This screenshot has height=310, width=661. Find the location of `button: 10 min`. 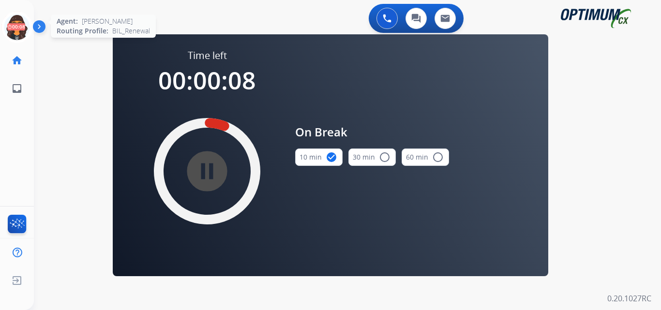

button: 10 min is located at coordinates (319, 157).